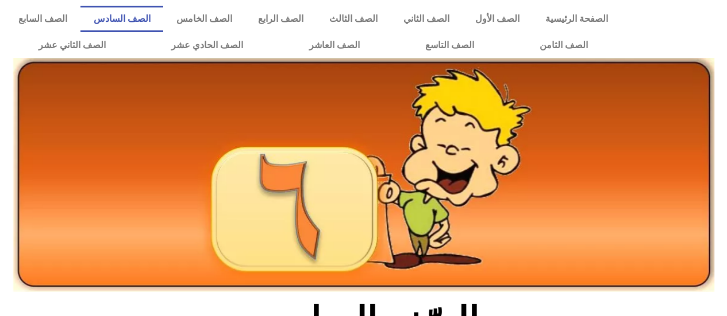 This screenshot has width=727, height=316. What do you see at coordinates (72, 45) in the screenshot?
I see `a: الصف الثاني عشر` at bounding box center [72, 45].